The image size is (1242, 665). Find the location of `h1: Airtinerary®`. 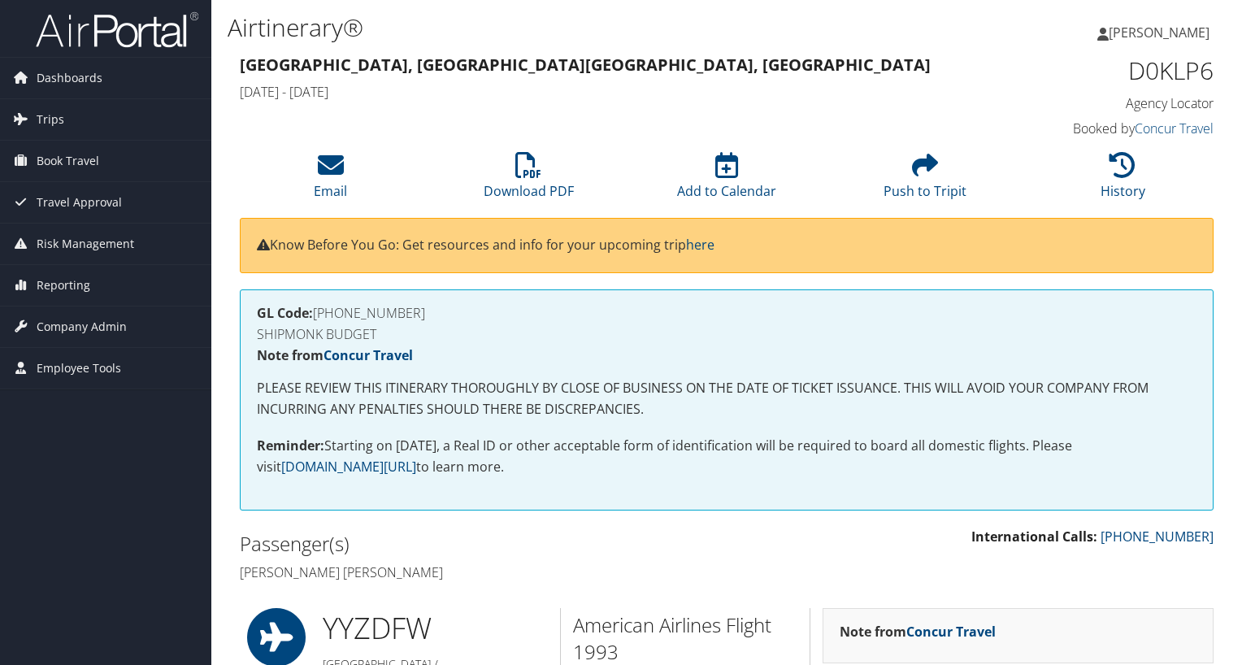

h1: Airtinerary® is located at coordinates (560, 28).